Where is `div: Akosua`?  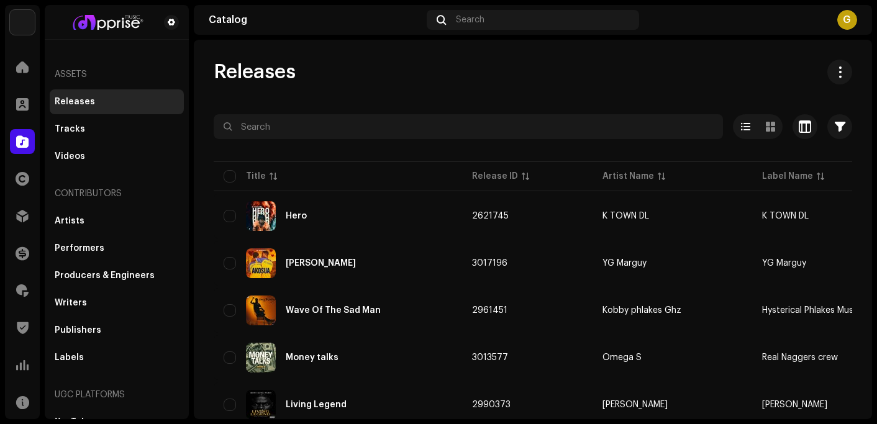
div: Akosua is located at coordinates (320, 263).